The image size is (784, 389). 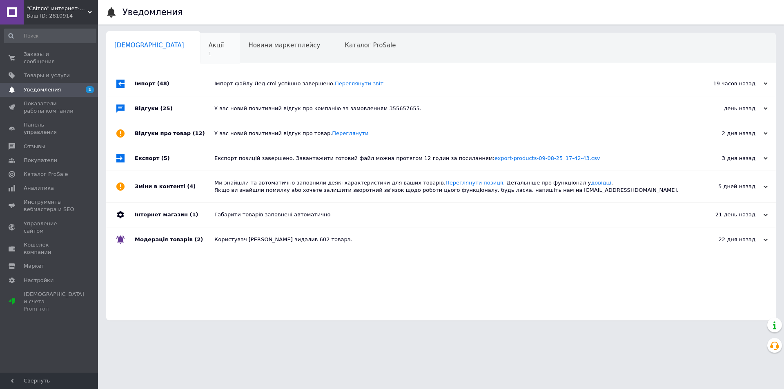 I want to click on span: Заказы и сообщения, so click(x=49, y=58).